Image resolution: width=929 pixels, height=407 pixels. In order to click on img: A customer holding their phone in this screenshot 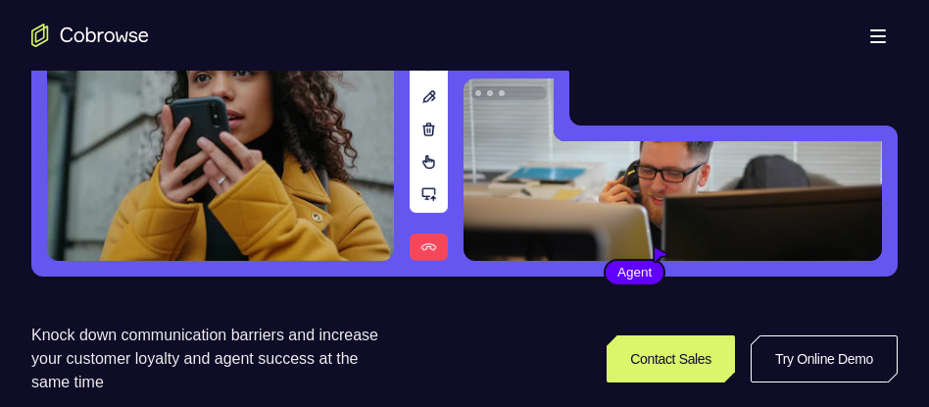, I will do `click(221, 137)`.